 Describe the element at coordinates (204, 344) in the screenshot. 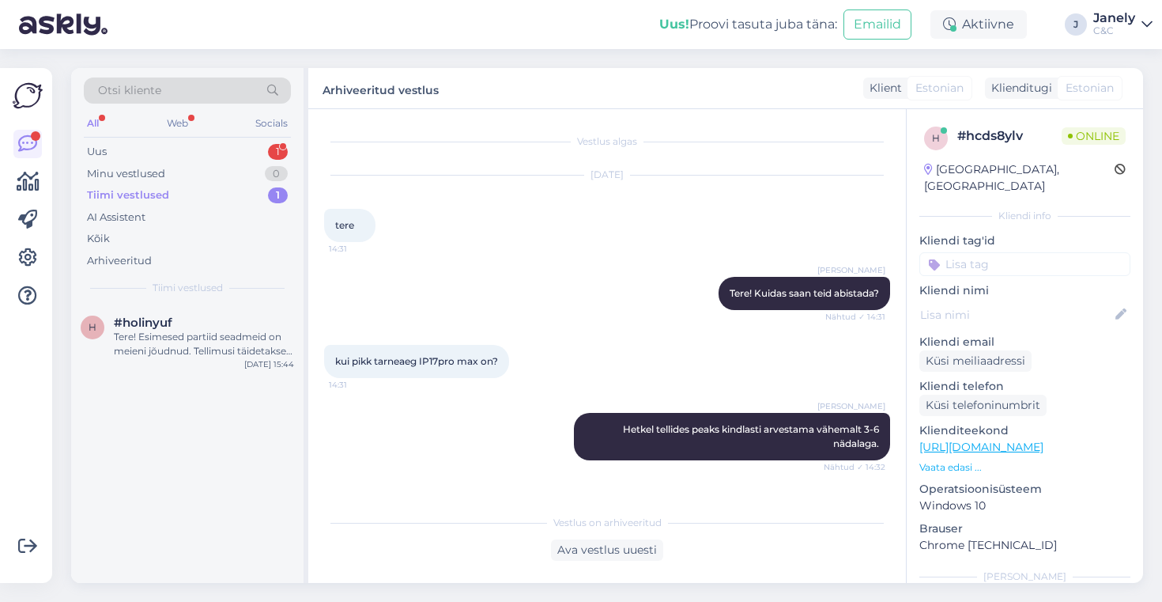

I see `div: Tere! Esimesed partiid seadmeid on meieni jõudnud. Tellimusi täidetakse virtuaaljärjekorra alusel...` at that location.